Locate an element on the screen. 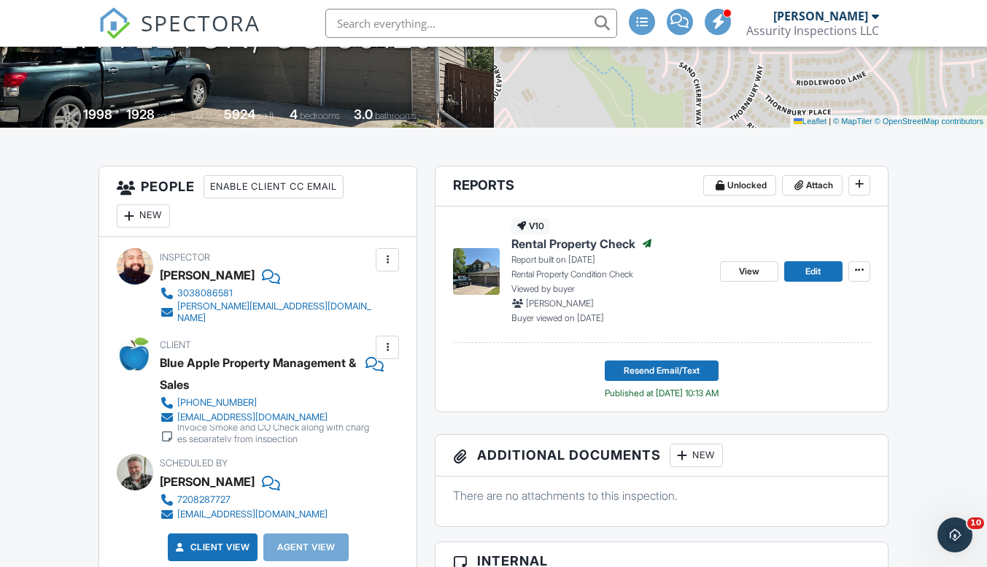  h3: People is located at coordinates (258, 201).